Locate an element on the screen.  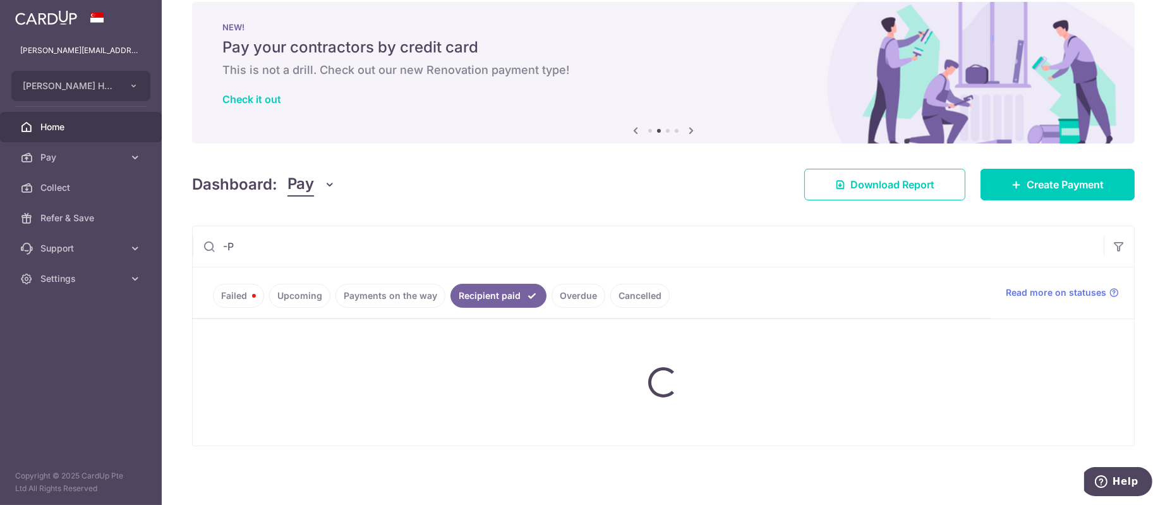
img: Renovation banner is located at coordinates (664, 73).